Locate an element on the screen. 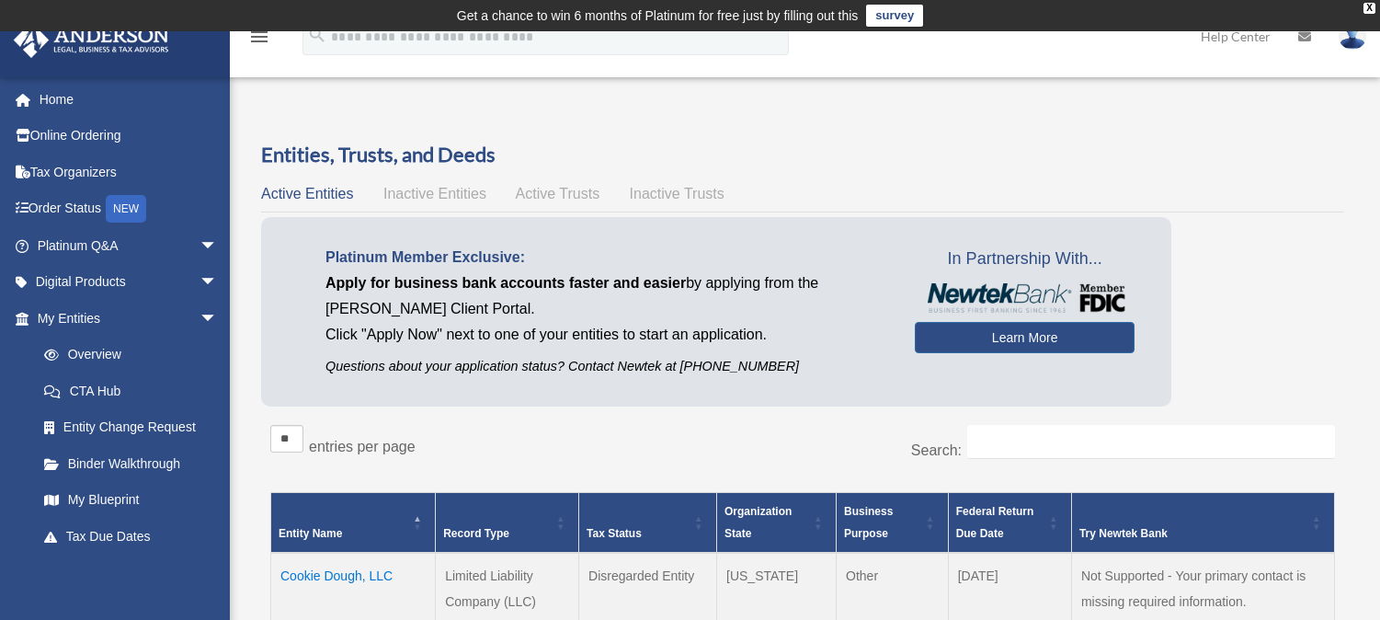 The width and height of the screenshot is (1380, 620). label: Search: is located at coordinates (936, 450).